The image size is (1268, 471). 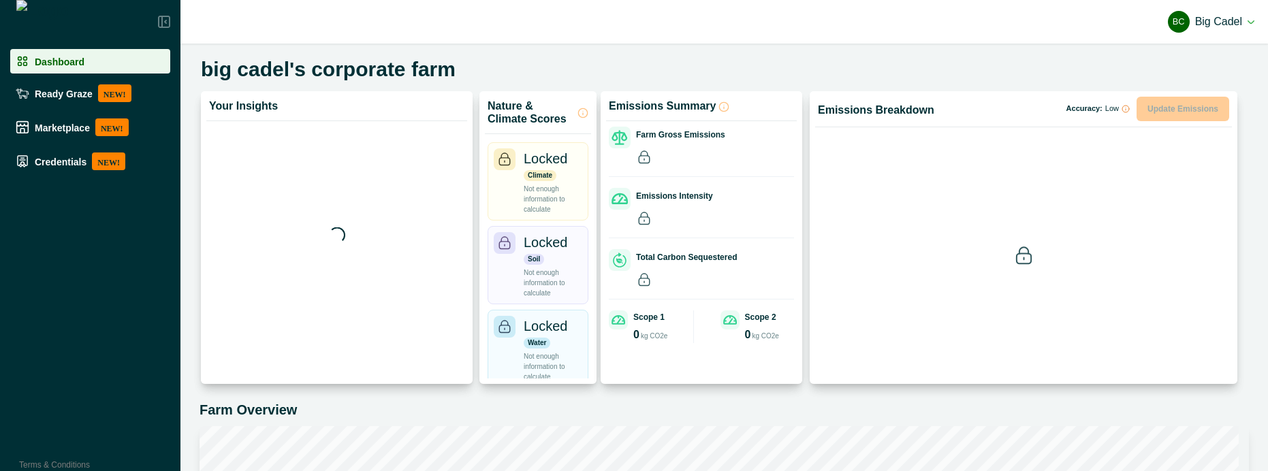 I want to click on span: Low, so click(x=1112, y=109).